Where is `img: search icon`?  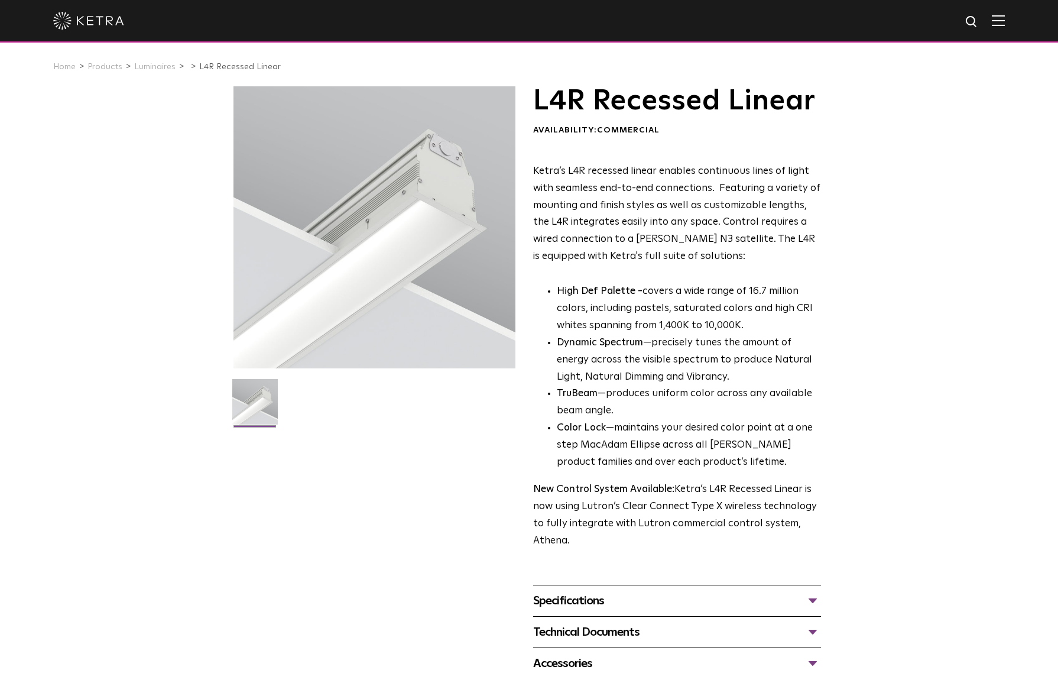 img: search icon is located at coordinates (972, 22).